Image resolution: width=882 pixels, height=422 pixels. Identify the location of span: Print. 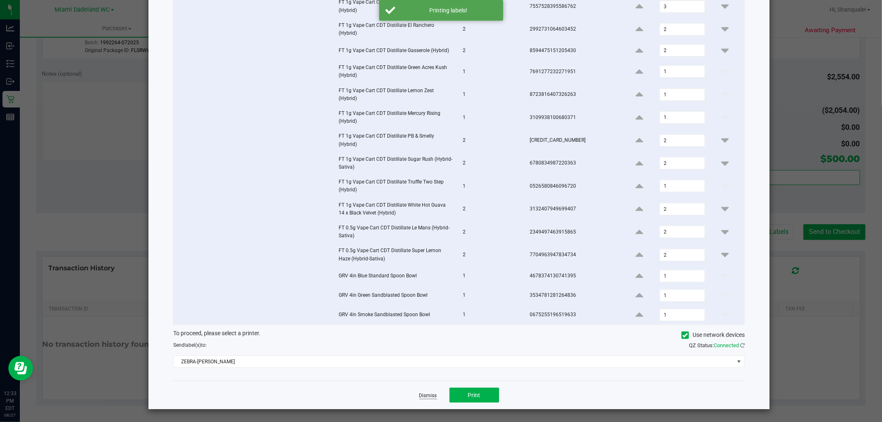
(474, 395).